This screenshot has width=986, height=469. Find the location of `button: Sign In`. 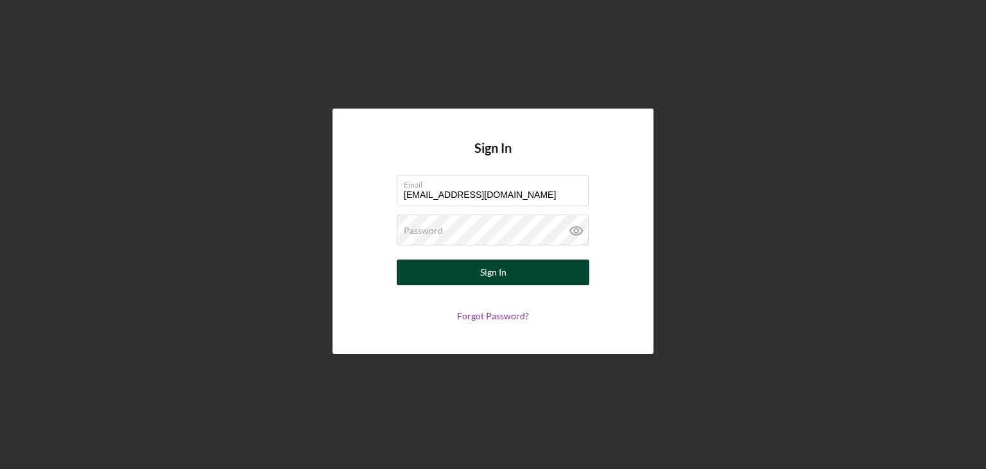

button: Sign In is located at coordinates (493, 272).